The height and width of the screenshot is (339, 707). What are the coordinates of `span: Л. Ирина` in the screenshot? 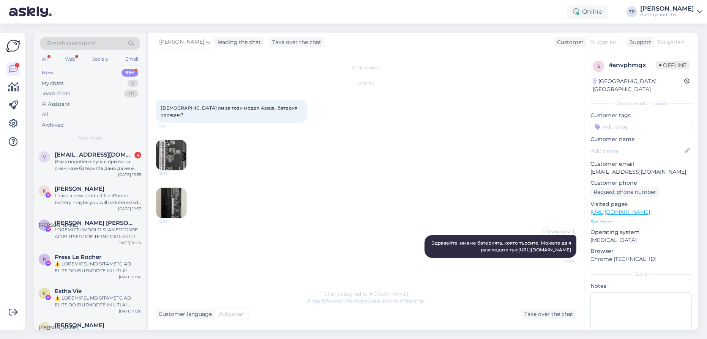 It's located at (94, 223).